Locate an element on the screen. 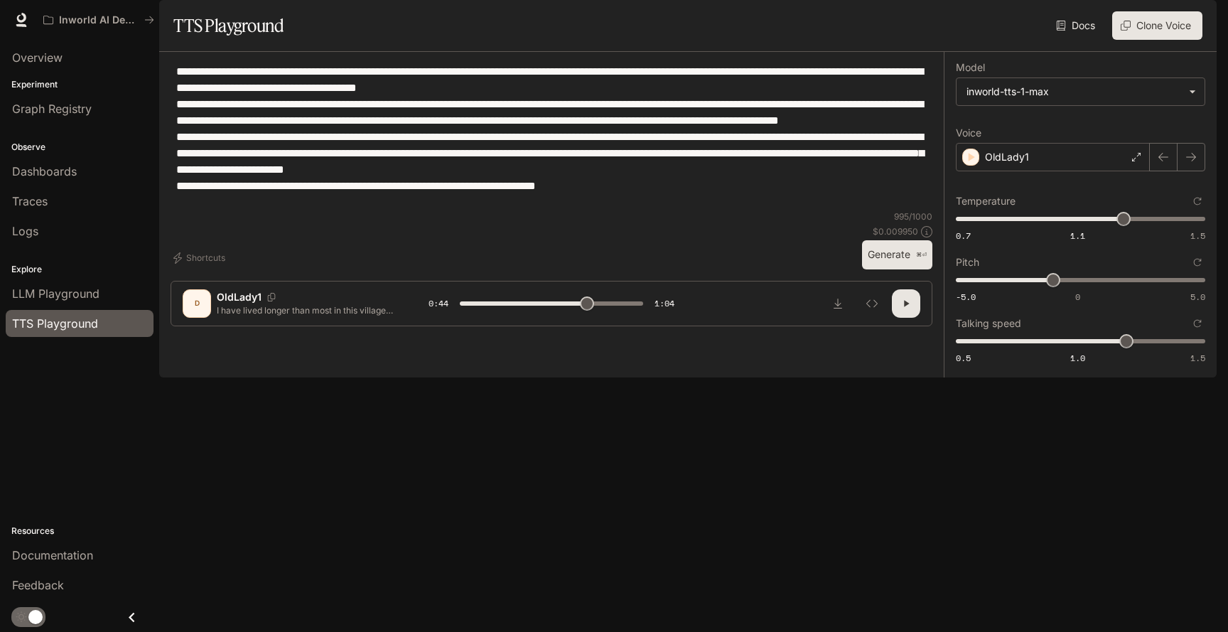 This screenshot has height=632, width=1228. span: 0 is located at coordinates (1077, 296).